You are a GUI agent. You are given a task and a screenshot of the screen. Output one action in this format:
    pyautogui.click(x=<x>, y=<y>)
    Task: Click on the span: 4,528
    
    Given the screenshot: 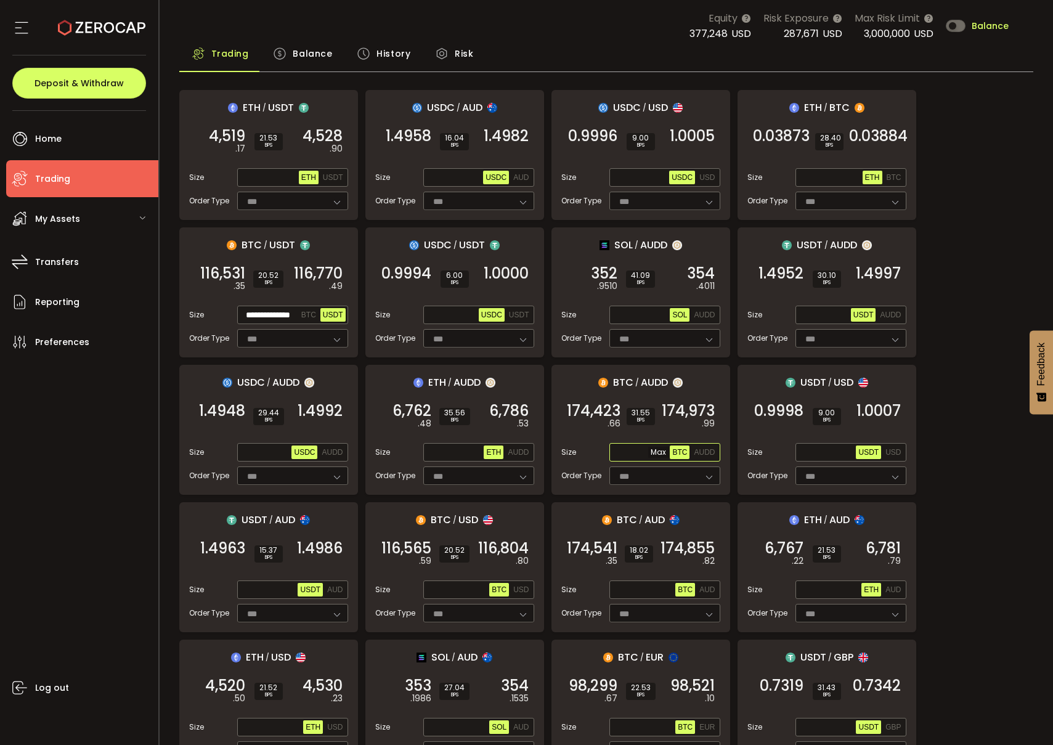 What is the action you would take?
    pyautogui.click(x=322, y=136)
    